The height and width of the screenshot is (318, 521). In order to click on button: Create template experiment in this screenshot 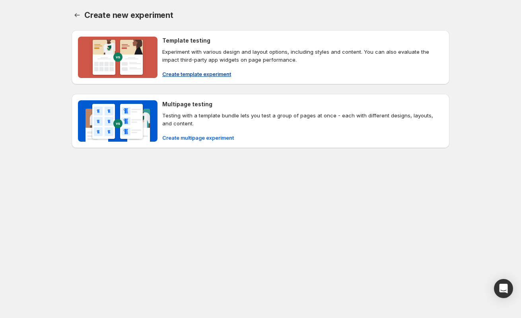, I will do `click(196, 74)`.